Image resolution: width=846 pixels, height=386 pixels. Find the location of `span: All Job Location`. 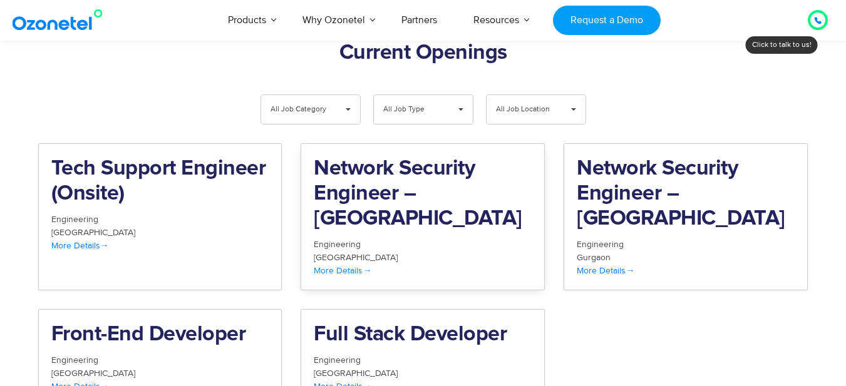

span: All Job Location is located at coordinates (525, 110).